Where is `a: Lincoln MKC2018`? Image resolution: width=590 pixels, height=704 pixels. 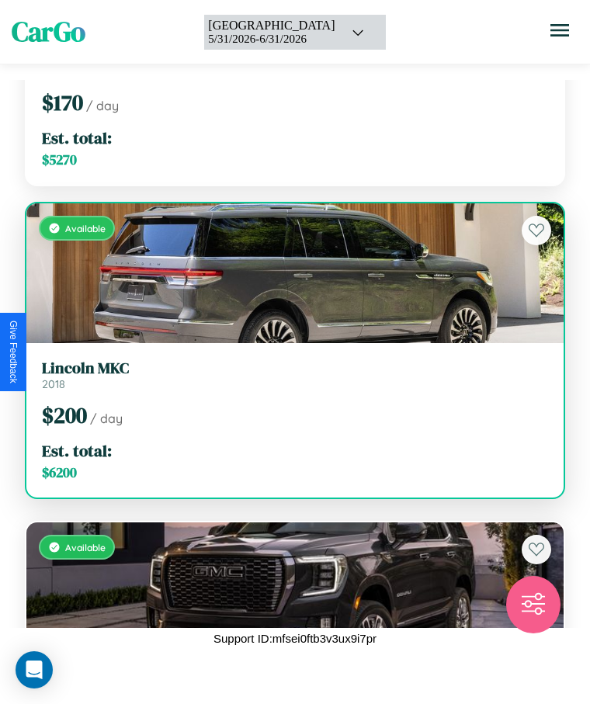
a: Lincoln MKC2018 is located at coordinates (295, 375).